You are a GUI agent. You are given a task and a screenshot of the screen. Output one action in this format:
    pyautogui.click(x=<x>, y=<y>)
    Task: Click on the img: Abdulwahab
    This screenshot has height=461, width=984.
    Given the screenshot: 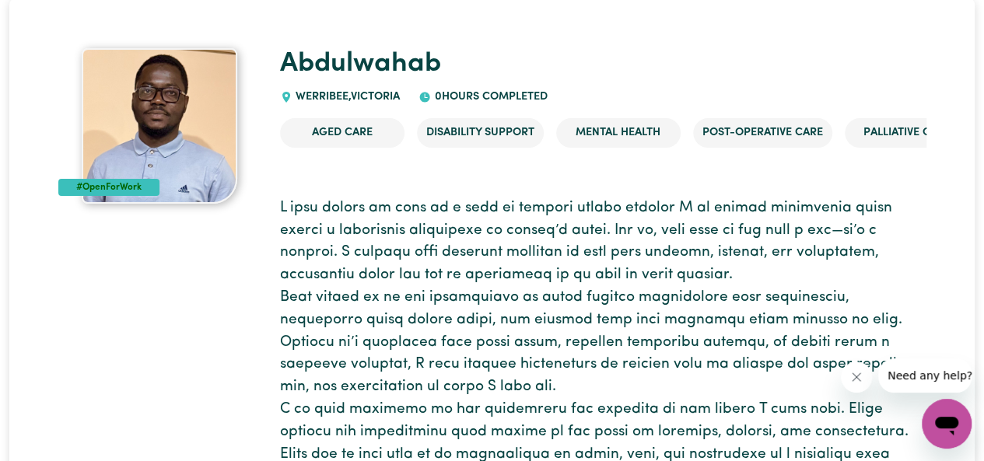 What is the action you would take?
    pyautogui.click(x=159, y=126)
    